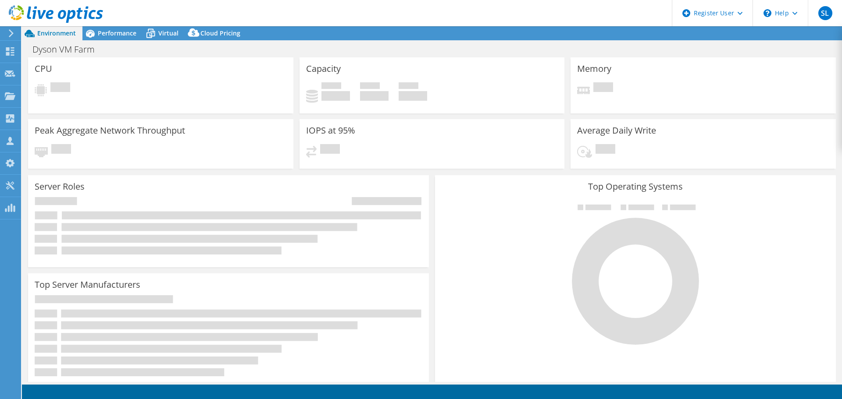 This screenshot has width=842, height=399. I want to click on h3: Capacity, so click(323, 69).